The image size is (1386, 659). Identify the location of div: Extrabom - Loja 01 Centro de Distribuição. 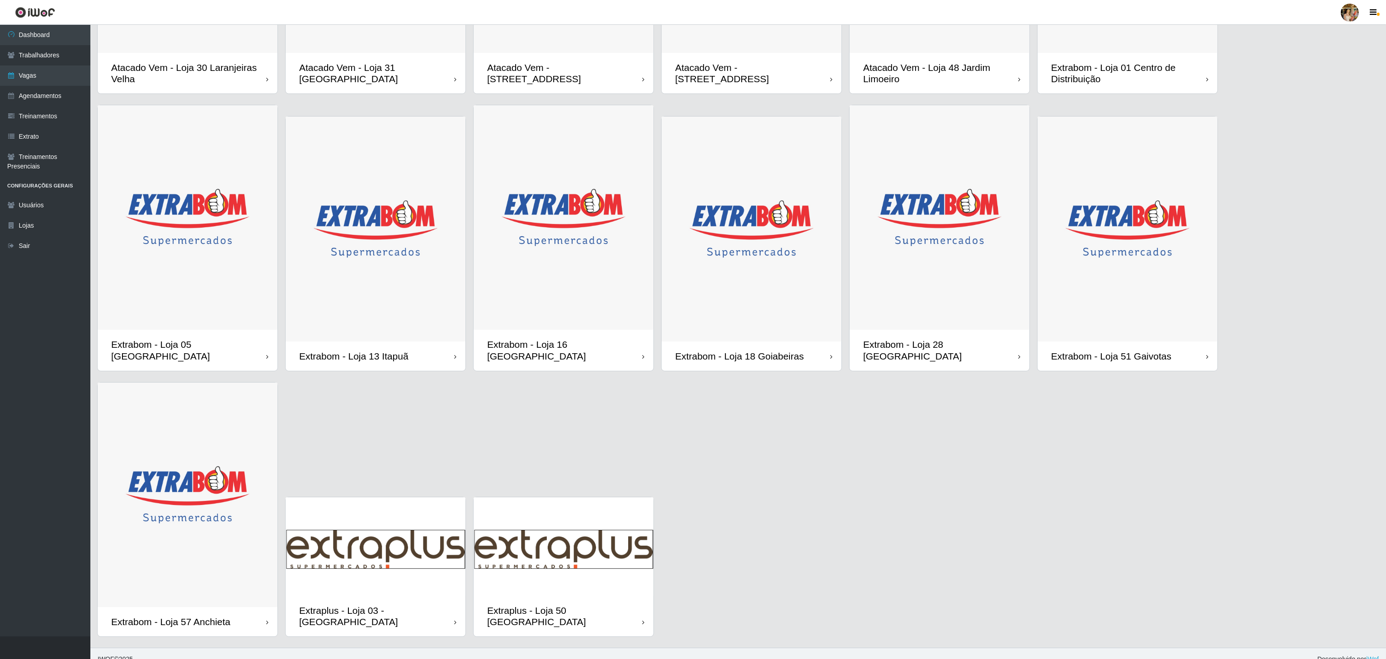
(1128, 73).